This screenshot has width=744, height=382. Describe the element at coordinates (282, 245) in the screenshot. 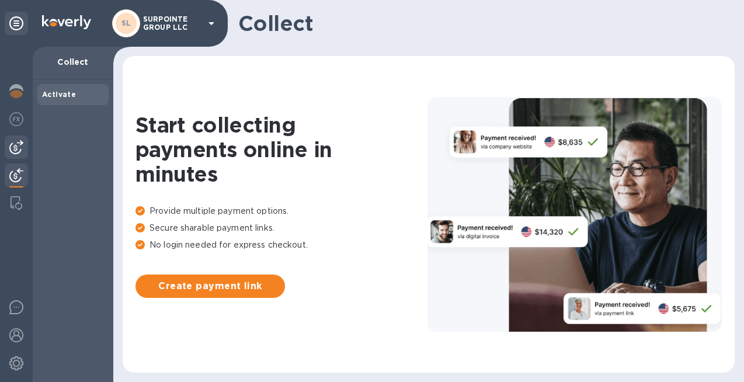

I see `p: No login needed for express checkout.` at that location.